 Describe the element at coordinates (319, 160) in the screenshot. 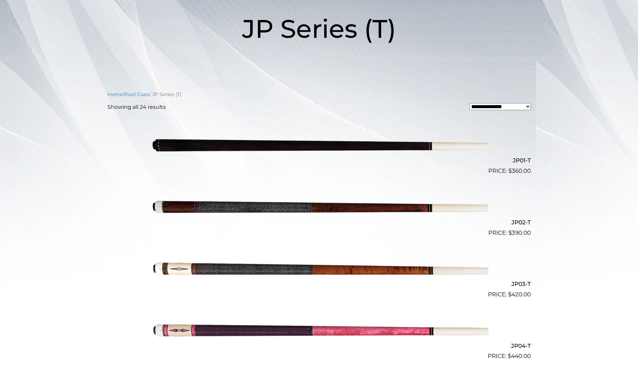

I see `h2: JP01-T` at that location.